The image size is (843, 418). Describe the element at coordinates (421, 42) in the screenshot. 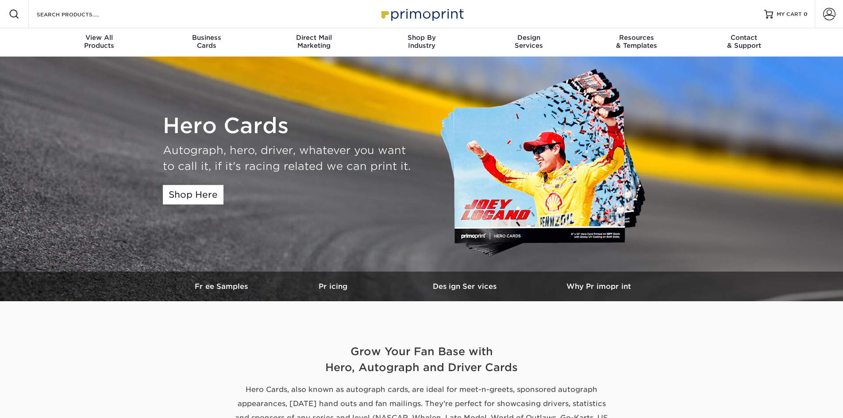

I see `a: Shop ByIndustry` at that location.